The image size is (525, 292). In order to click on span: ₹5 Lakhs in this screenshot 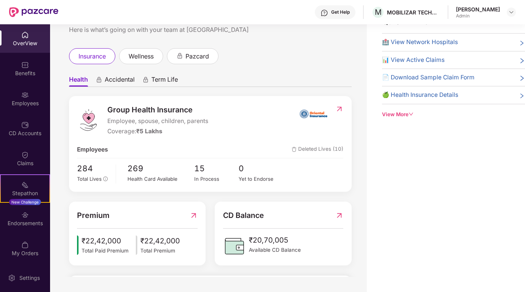, I will do `click(149, 131)`.